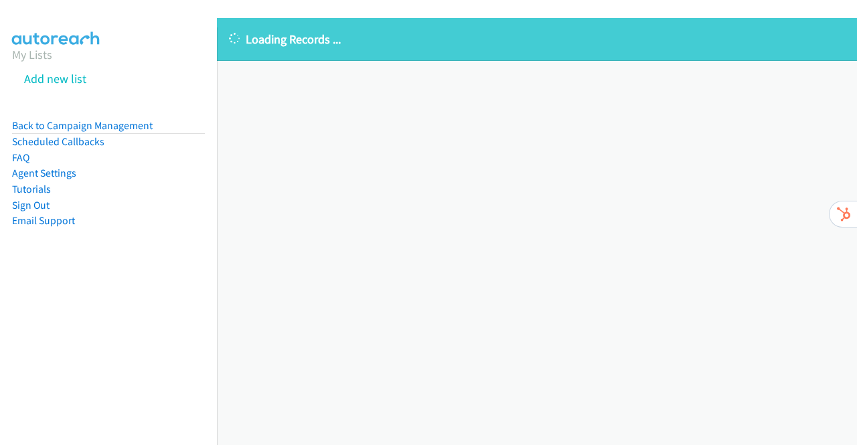 This screenshot has width=857, height=445. What do you see at coordinates (537, 39) in the screenshot?
I see `p: Loading Records ...` at bounding box center [537, 39].